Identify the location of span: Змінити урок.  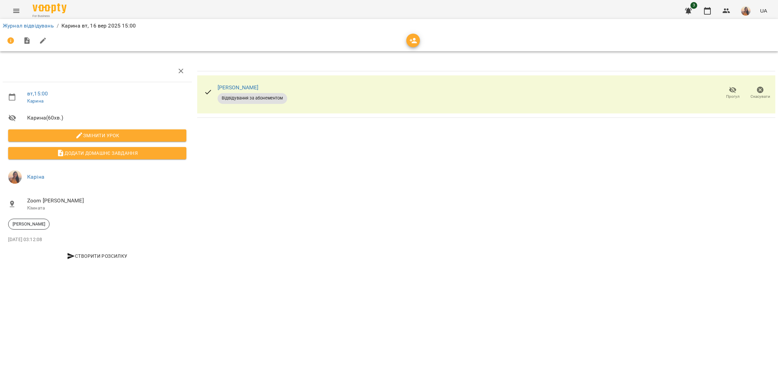
(97, 135).